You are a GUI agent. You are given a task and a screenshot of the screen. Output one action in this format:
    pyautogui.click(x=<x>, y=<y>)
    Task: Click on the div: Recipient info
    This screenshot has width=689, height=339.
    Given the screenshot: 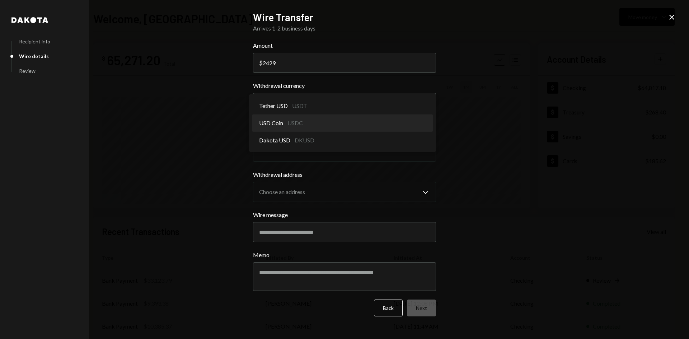 What is the action you would take?
    pyautogui.click(x=34, y=41)
    